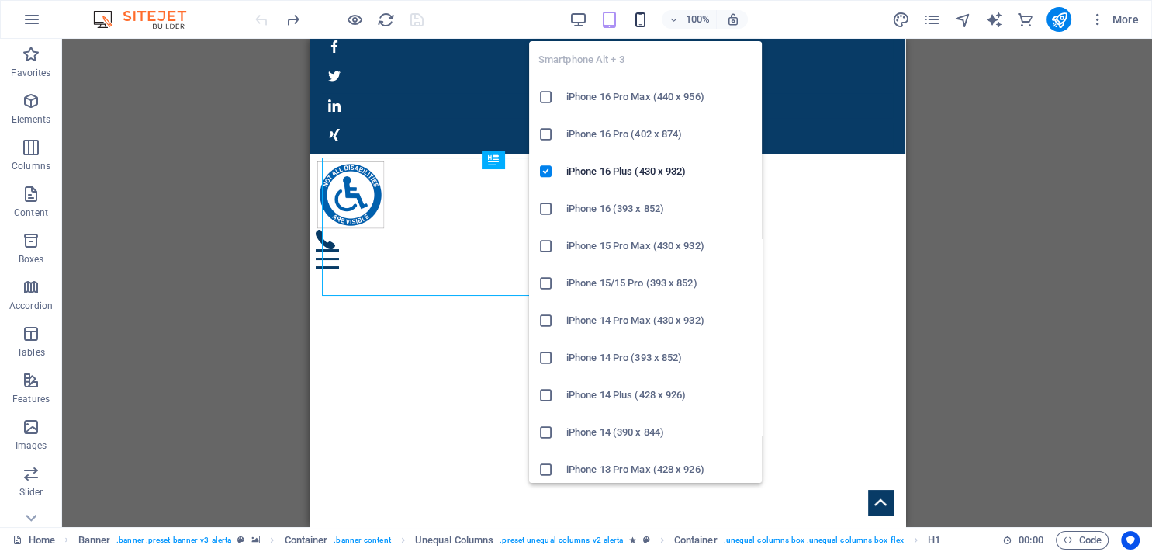 This screenshot has width=1152, height=552. I want to click on h6: iPhone 16 (393 x 852), so click(659, 209).